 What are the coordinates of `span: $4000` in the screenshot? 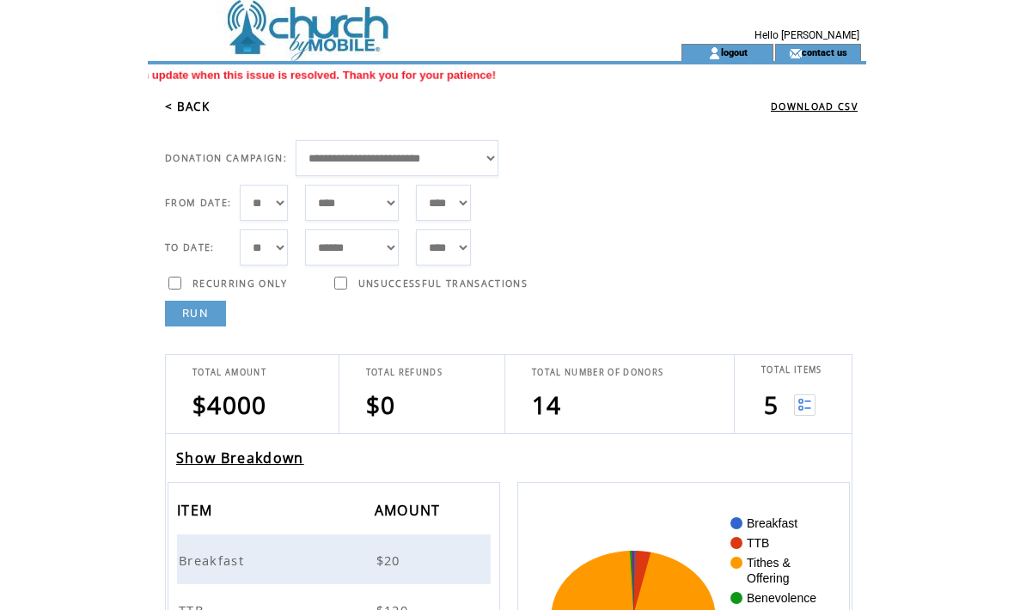 It's located at (229, 405).